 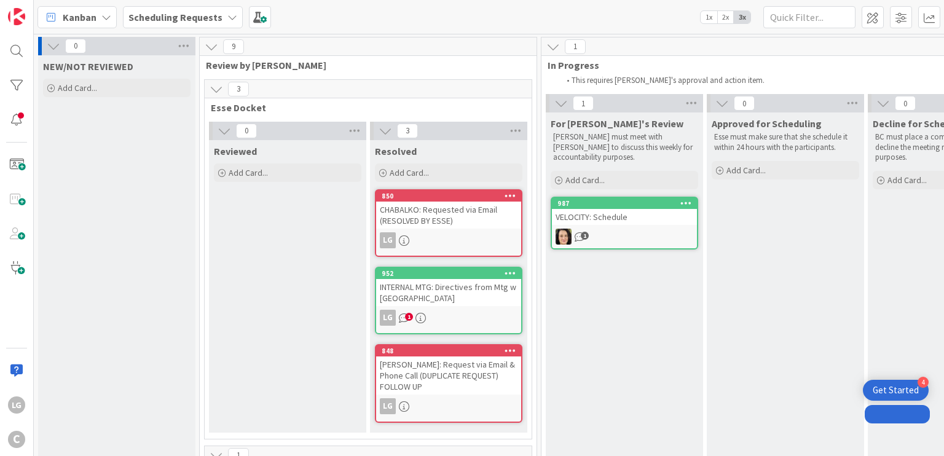 What do you see at coordinates (79, 17) in the screenshot?
I see `span: Kanban` at bounding box center [79, 17].